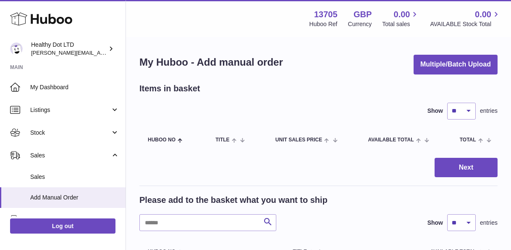 The height and width of the screenshot is (250, 511). Describe the element at coordinates (363, 14) in the screenshot. I see `strong: GBP` at that location.